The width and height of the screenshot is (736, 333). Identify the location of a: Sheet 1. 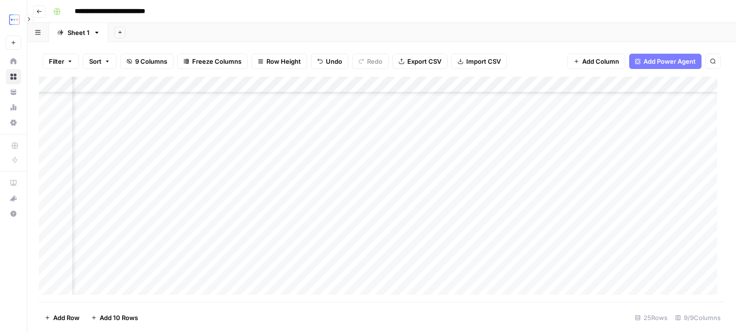
(79, 33).